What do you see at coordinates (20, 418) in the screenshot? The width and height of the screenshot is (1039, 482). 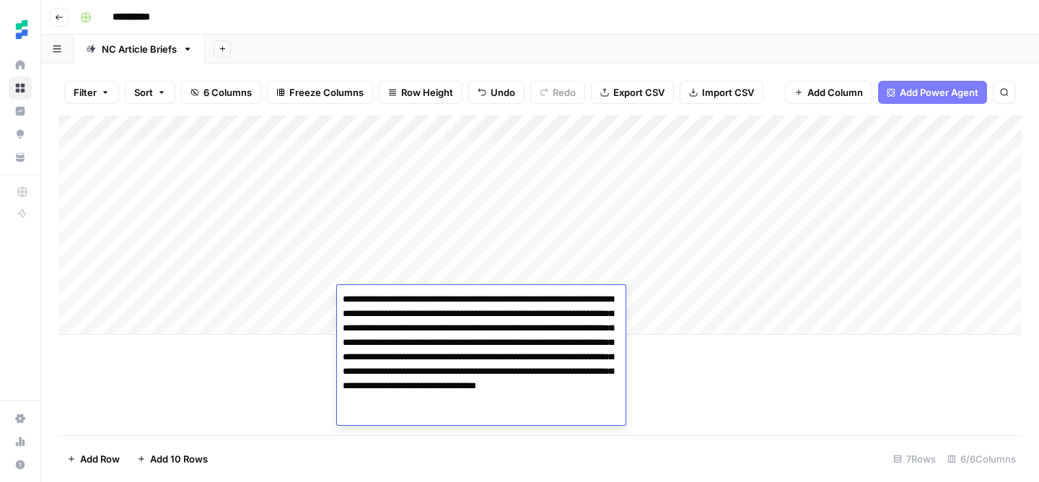 I see `a: Settings` at bounding box center [20, 418].